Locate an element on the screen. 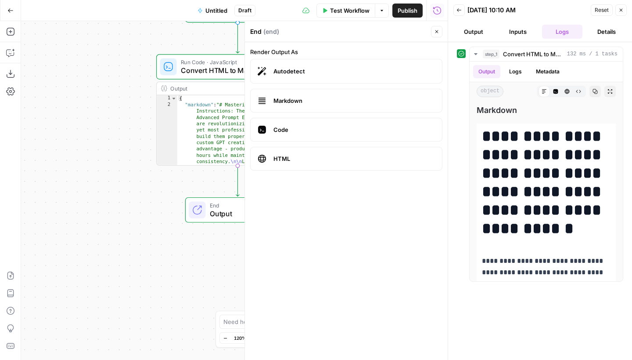  span: Toggle code folding, rows 1 through 3 is located at coordinates (173, 98).